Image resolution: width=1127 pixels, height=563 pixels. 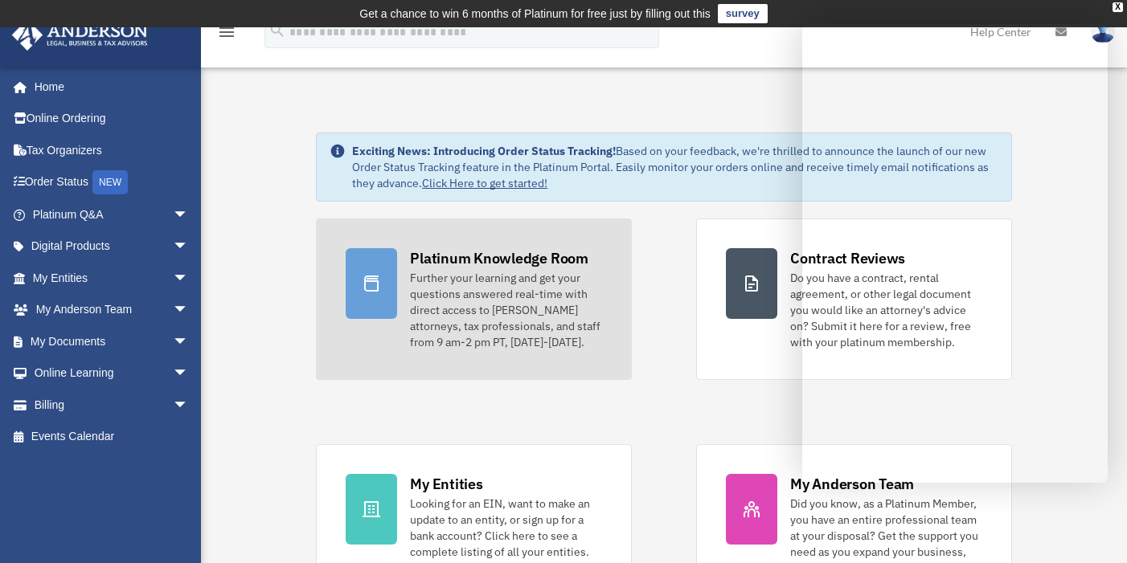 I want to click on a: Online Learningarrow_drop_down, so click(x=112, y=374).